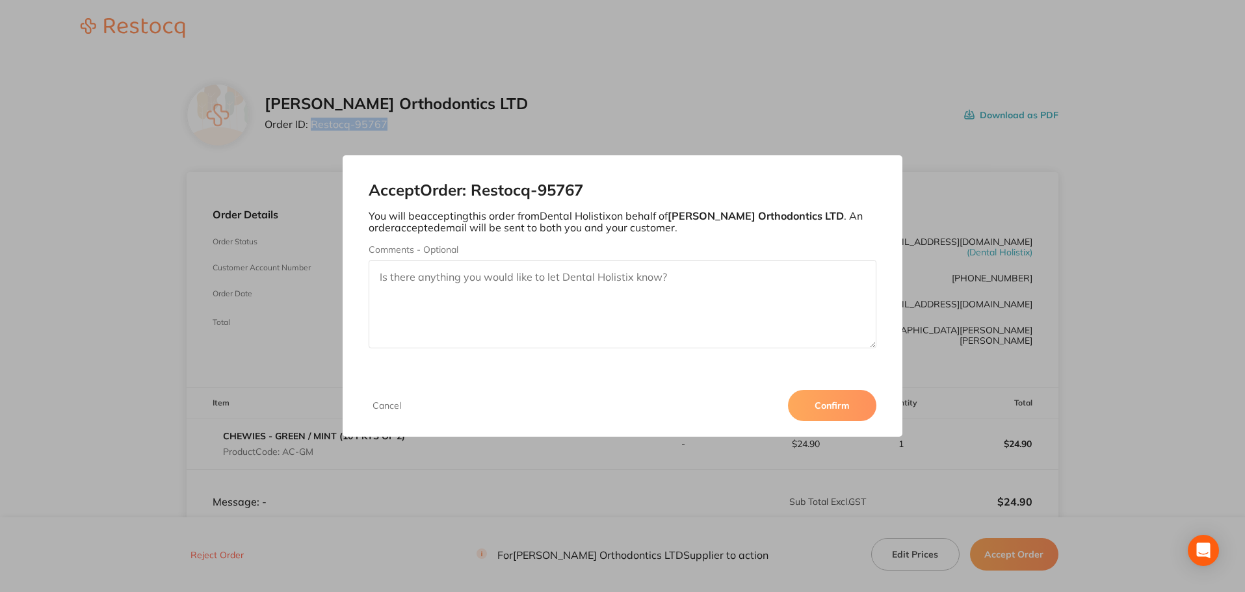  What do you see at coordinates (623, 222) in the screenshot?
I see `p: You will be accepting this order from Dental Holistix on behalf of . An order accepted email will...` at bounding box center [623, 222].